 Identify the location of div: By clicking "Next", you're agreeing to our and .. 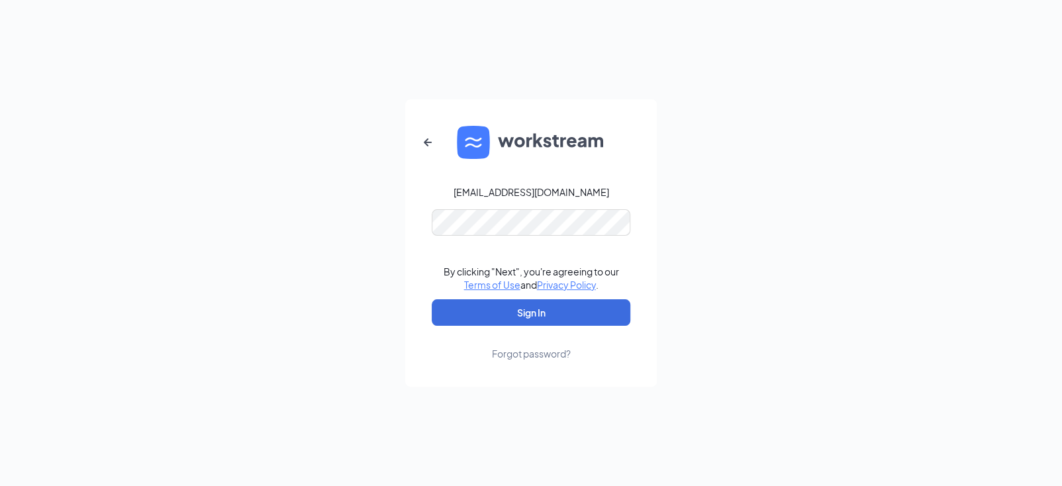
(531, 278).